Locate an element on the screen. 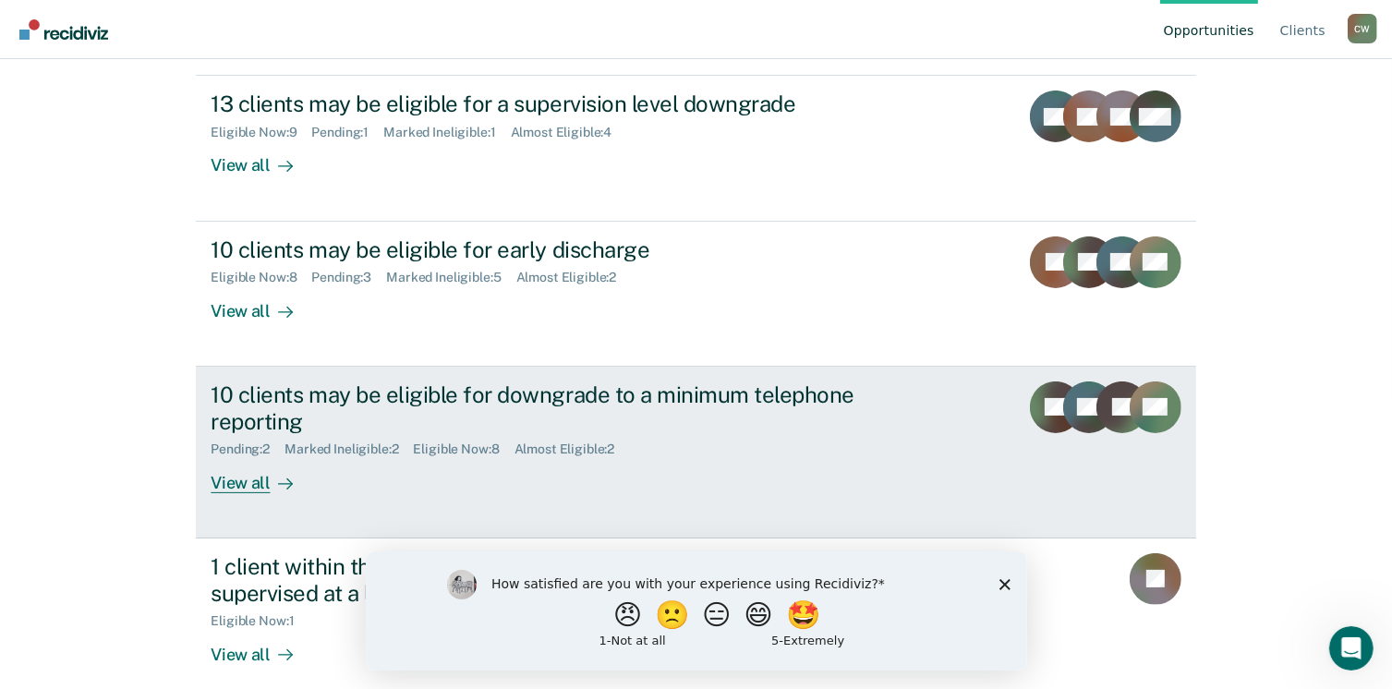 The height and width of the screenshot is (689, 1392). img: Profile image for Kim is located at coordinates (96, 33).